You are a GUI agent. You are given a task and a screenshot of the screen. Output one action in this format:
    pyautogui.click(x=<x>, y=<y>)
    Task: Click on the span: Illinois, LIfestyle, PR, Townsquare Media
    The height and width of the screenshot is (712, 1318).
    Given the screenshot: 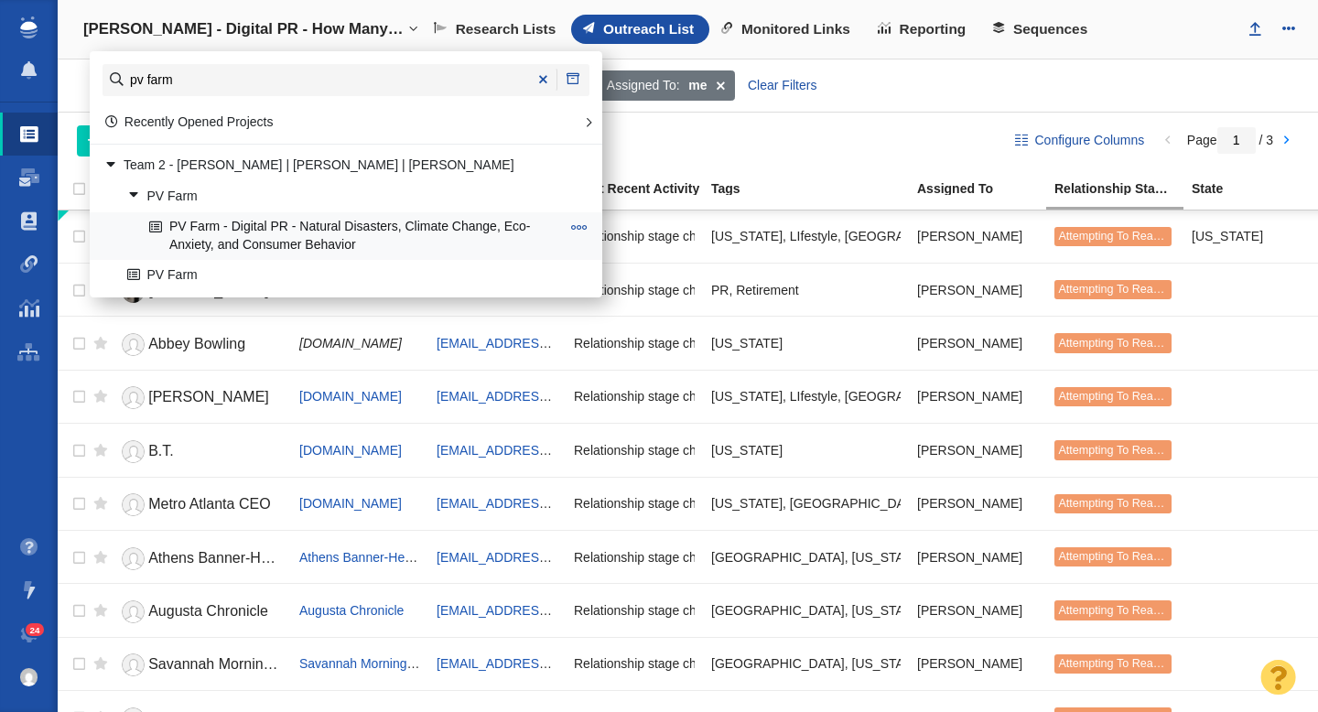 What is the action you would take?
    pyautogui.click(x=902, y=236)
    